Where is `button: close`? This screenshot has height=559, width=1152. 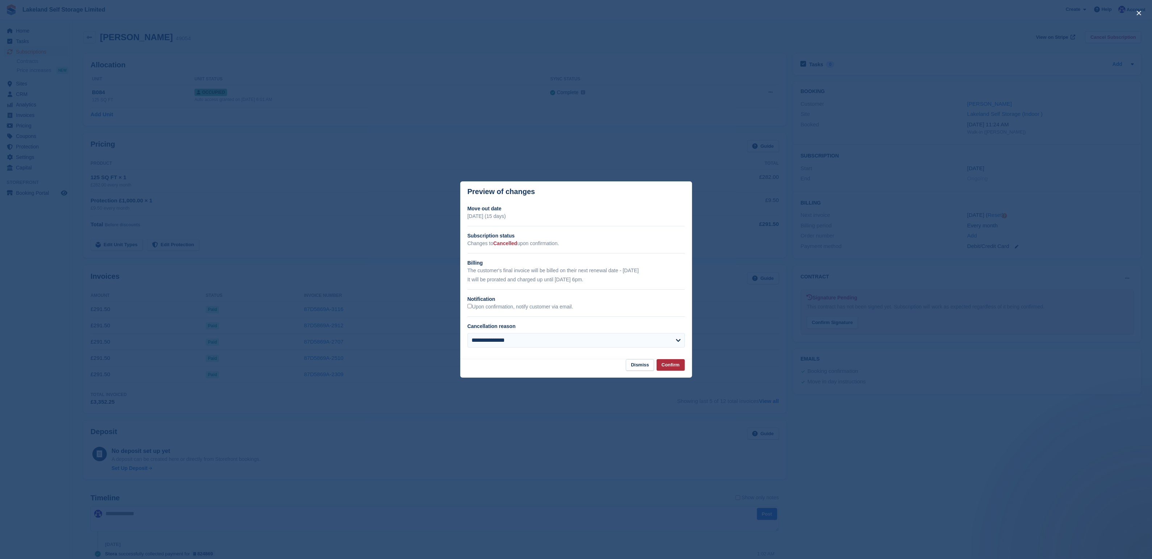 button: close is located at coordinates (1139, 13).